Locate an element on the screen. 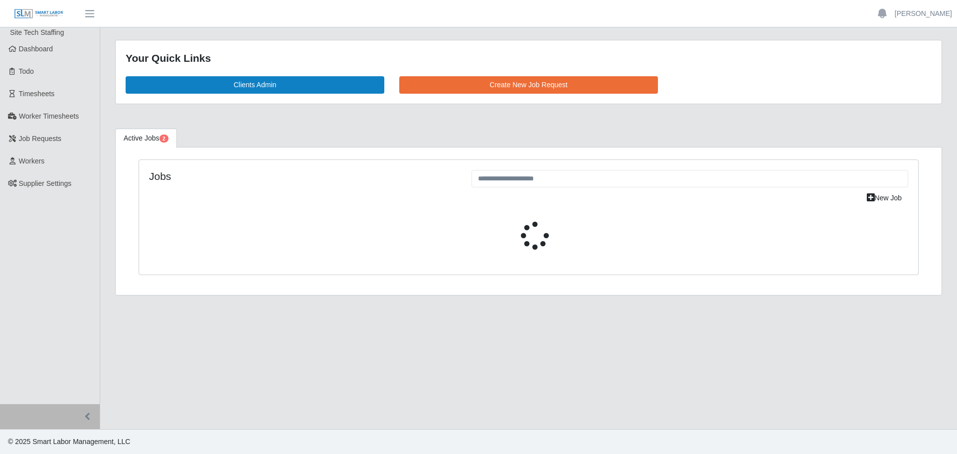  a: Clients Admin is located at coordinates (255, 85).